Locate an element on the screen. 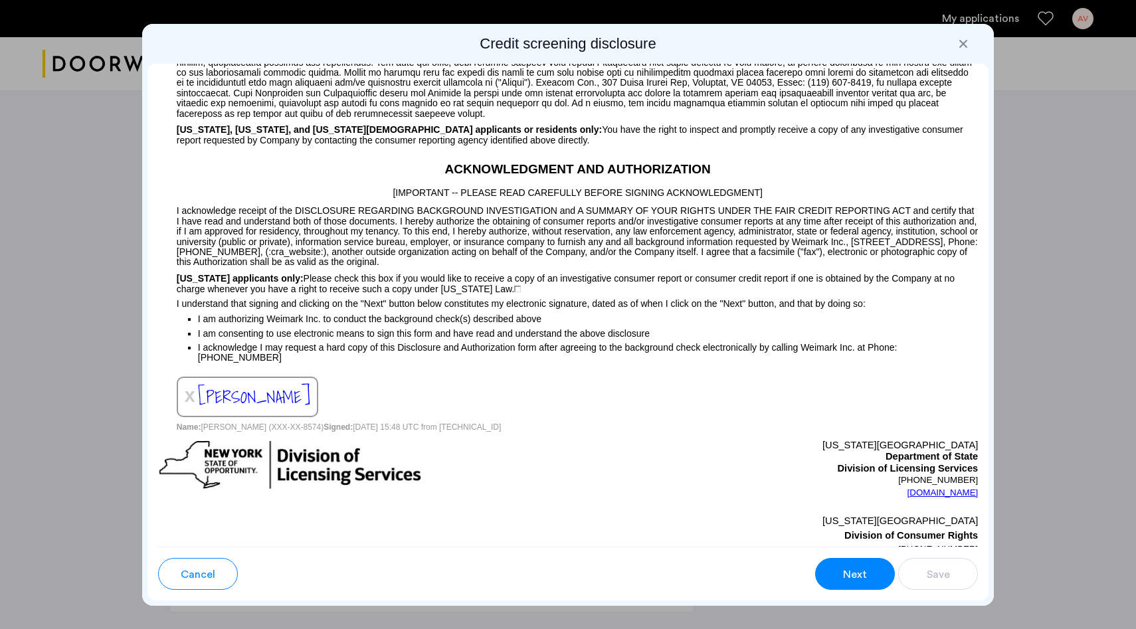  img: 4LAxfPwtD6BVinC2vKR9tPz10Xbrctccj4YAocJUAAAAASUVORK5CYIIA is located at coordinates (518, 289).